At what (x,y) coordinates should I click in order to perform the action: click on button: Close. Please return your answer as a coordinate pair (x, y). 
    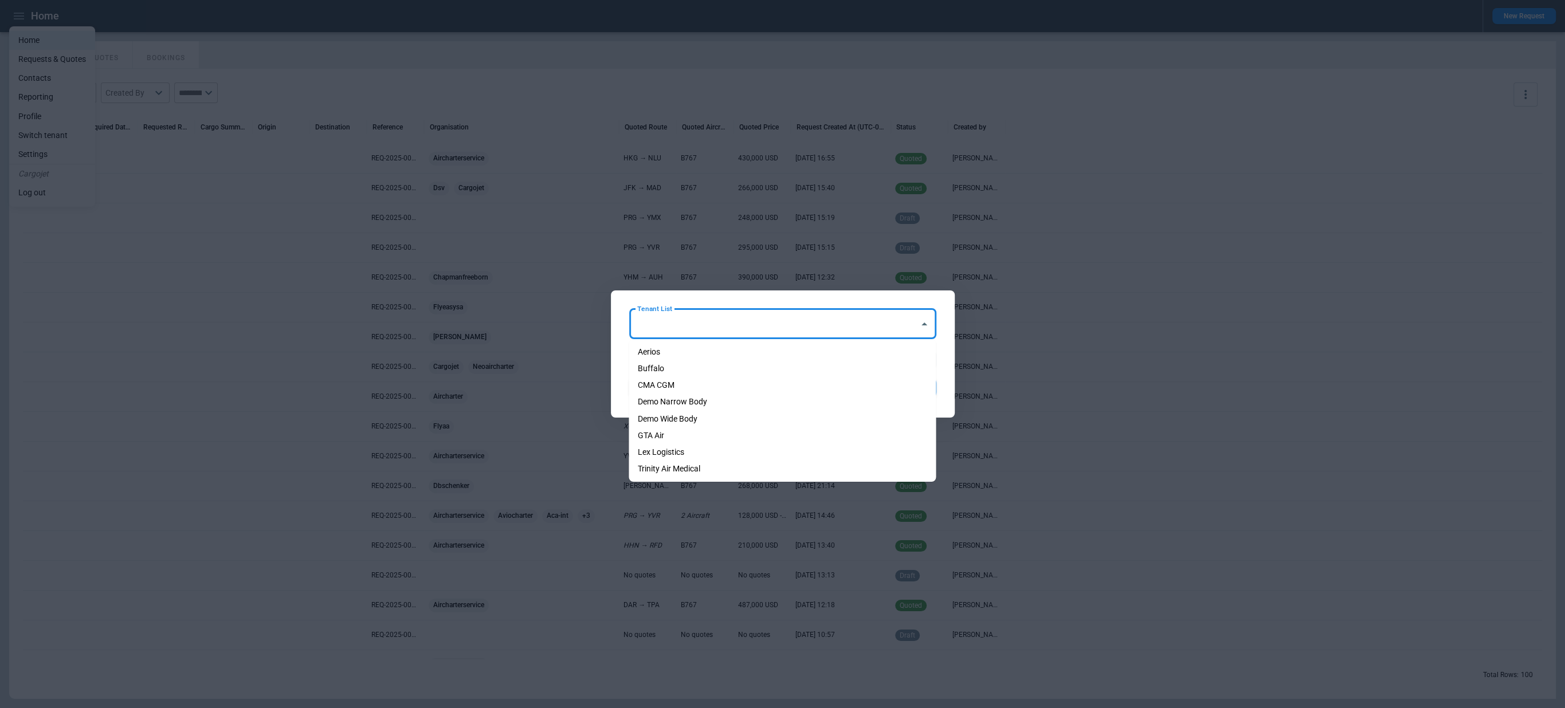
    Looking at the image, I should click on (924, 324).